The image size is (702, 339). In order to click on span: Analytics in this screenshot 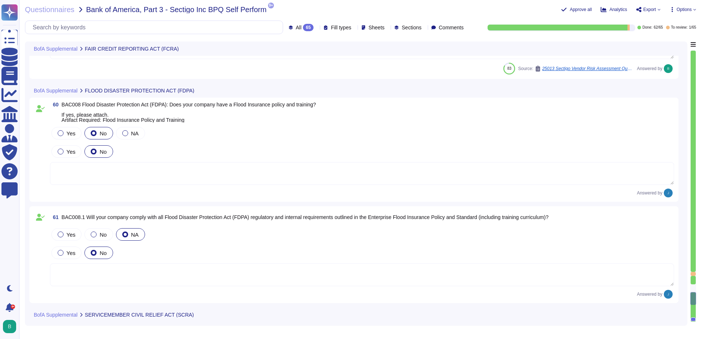, I will do `click(618, 10)`.